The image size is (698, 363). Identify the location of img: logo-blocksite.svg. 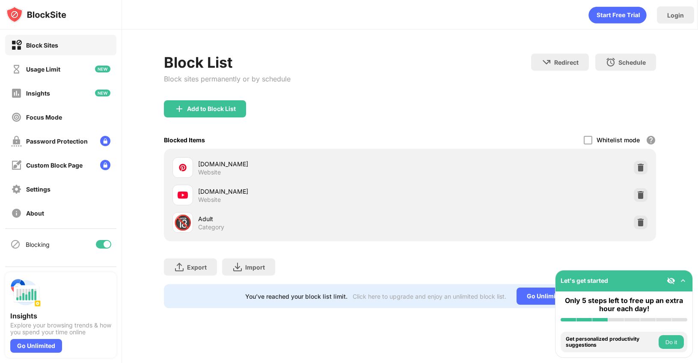
(36, 15).